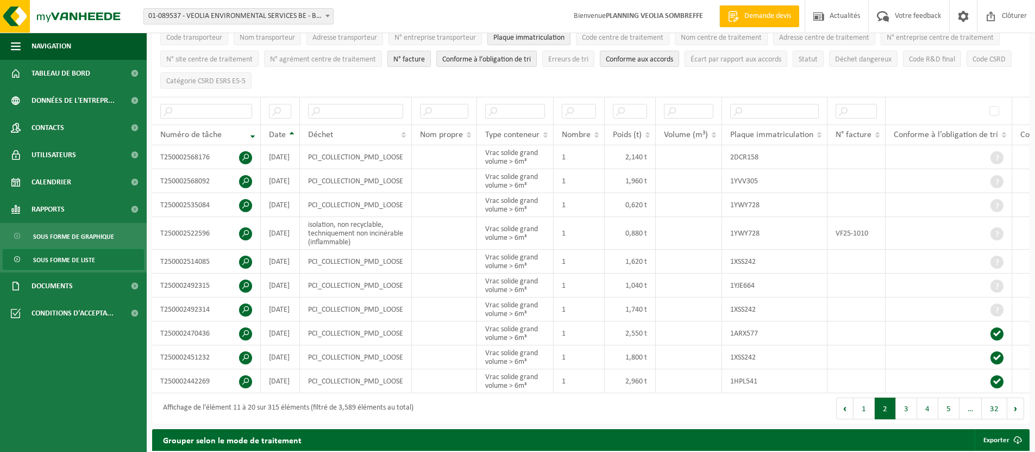 The width and height of the screenshot is (1035, 452). Describe the element at coordinates (277, 135) in the screenshot. I see `span: Date` at that location.